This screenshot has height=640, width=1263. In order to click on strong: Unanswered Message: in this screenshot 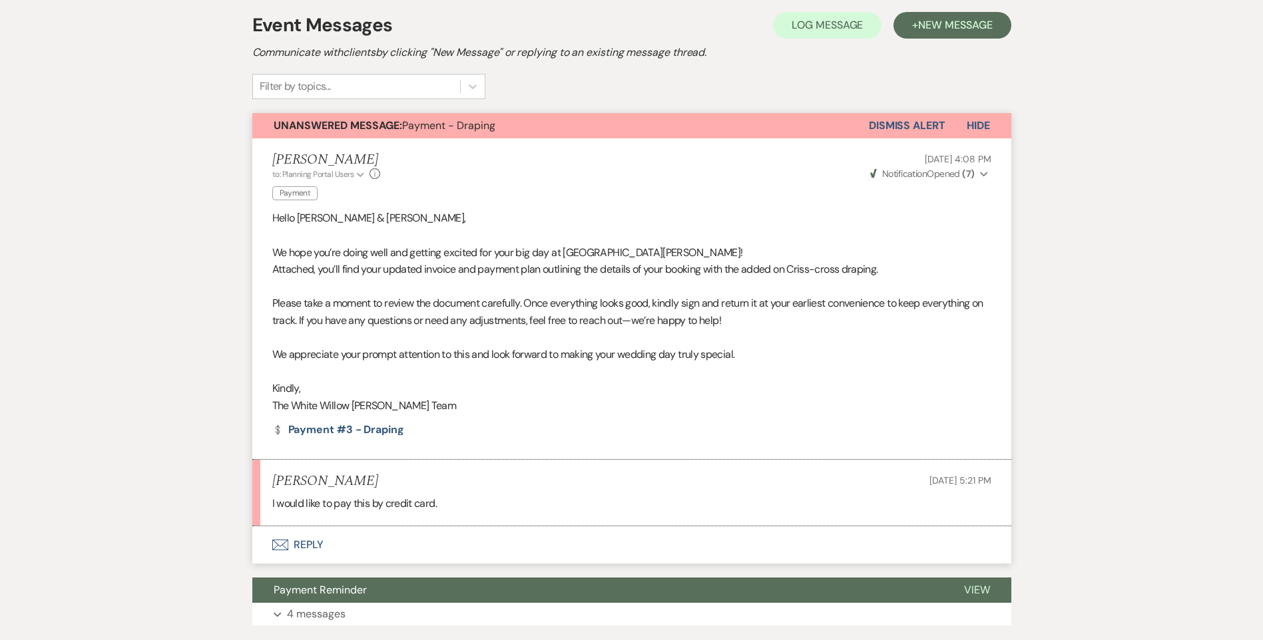, I will do `click(337, 125)`.